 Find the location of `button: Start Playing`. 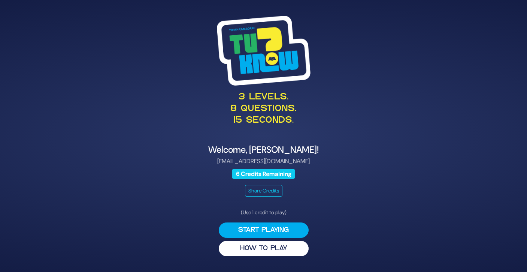

button: Start Playing is located at coordinates (264, 230).